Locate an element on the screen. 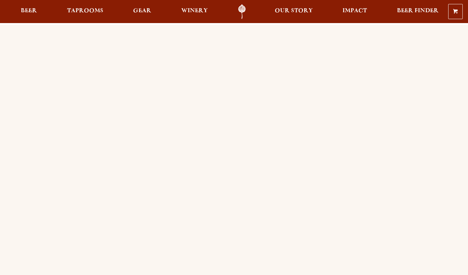 The image size is (468, 275). a: Odell Home is located at coordinates (242, 12).